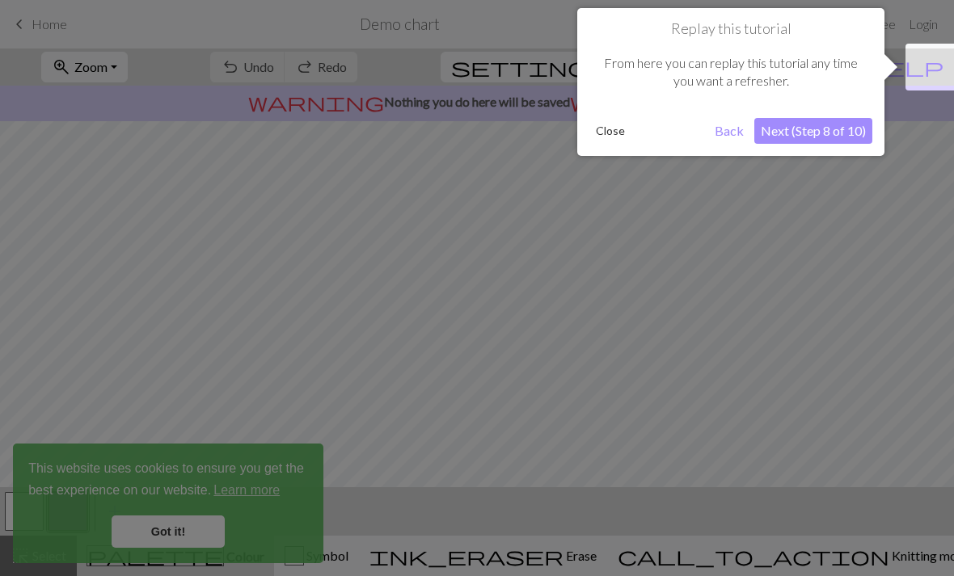 The image size is (954, 576). Describe the element at coordinates (813, 131) in the screenshot. I see `button: Next (Step 8 of 10)` at that location.